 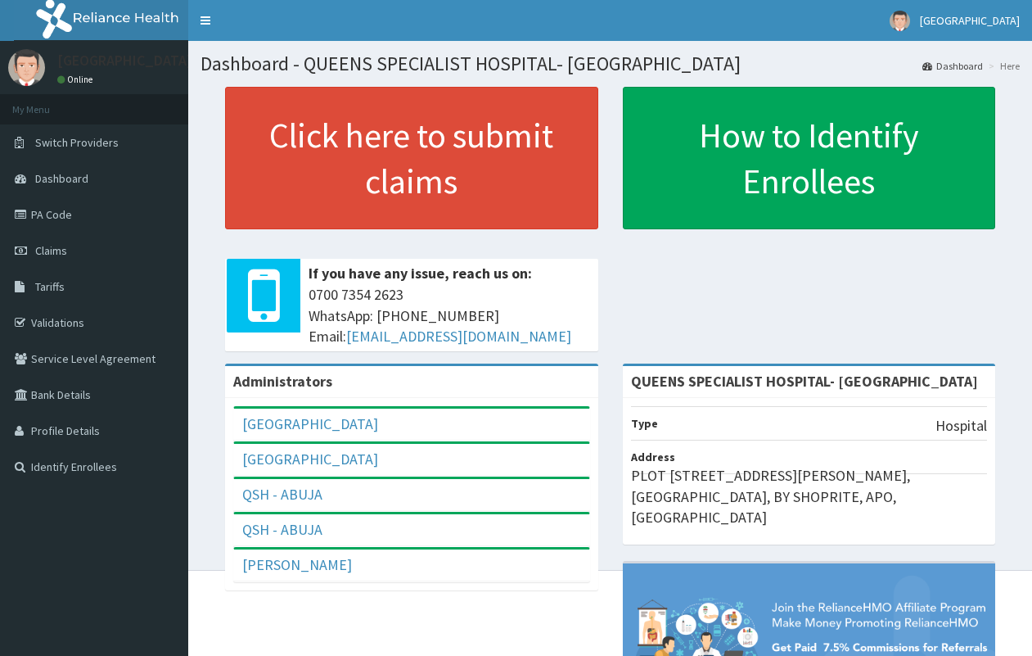 What do you see at coordinates (61, 178) in the screenshot?
I see `span: Dashboard` at bounding box center [61, 178].